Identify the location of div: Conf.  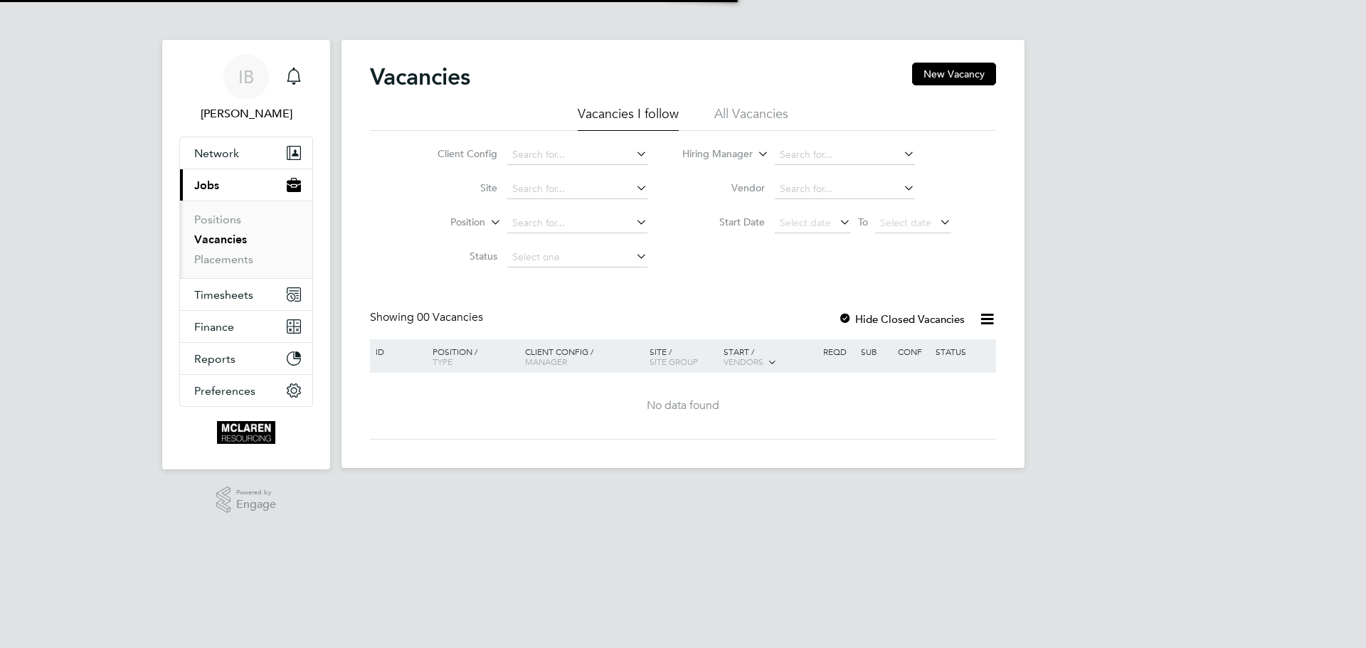
(913, 351).